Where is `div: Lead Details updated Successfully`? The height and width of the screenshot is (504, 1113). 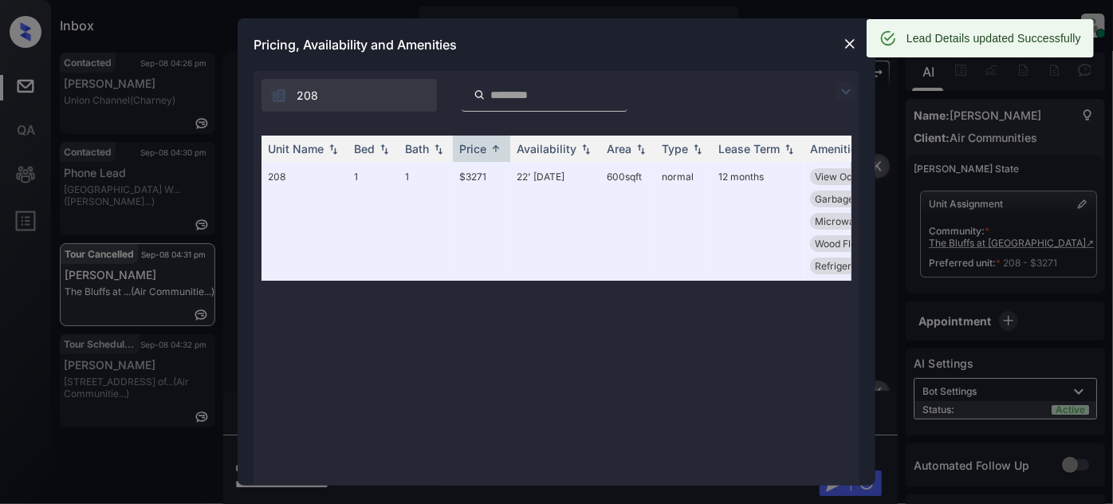 div: Lead Details updated Successfully is located at coordinates (993, 38).